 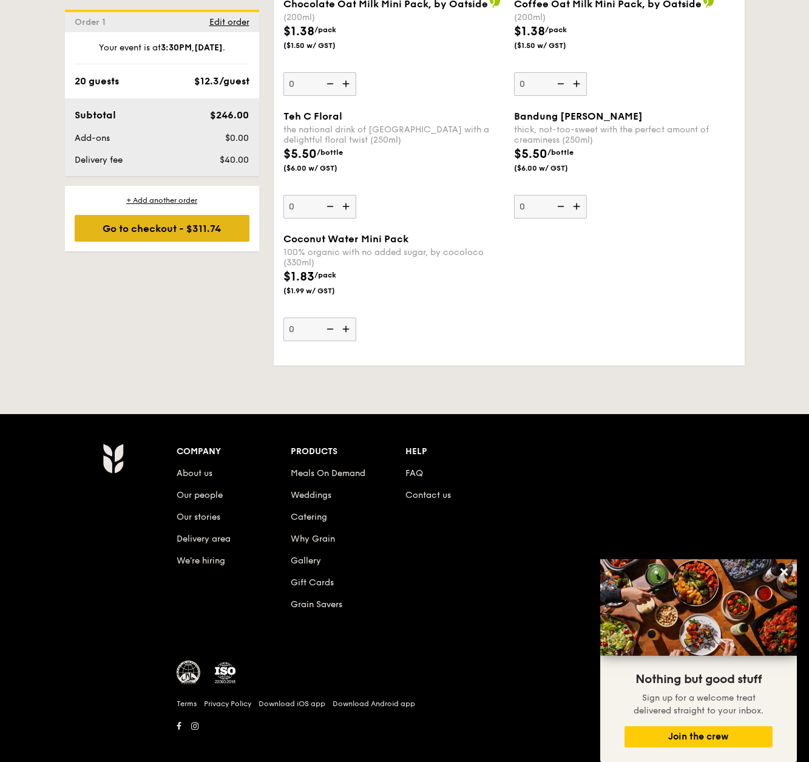 I want to click on span: $40.00, so click(x=234, y=160).